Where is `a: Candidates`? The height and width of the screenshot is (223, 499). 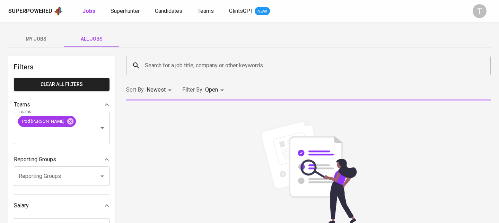 a: Candidates is located at coordinates (169, 11).